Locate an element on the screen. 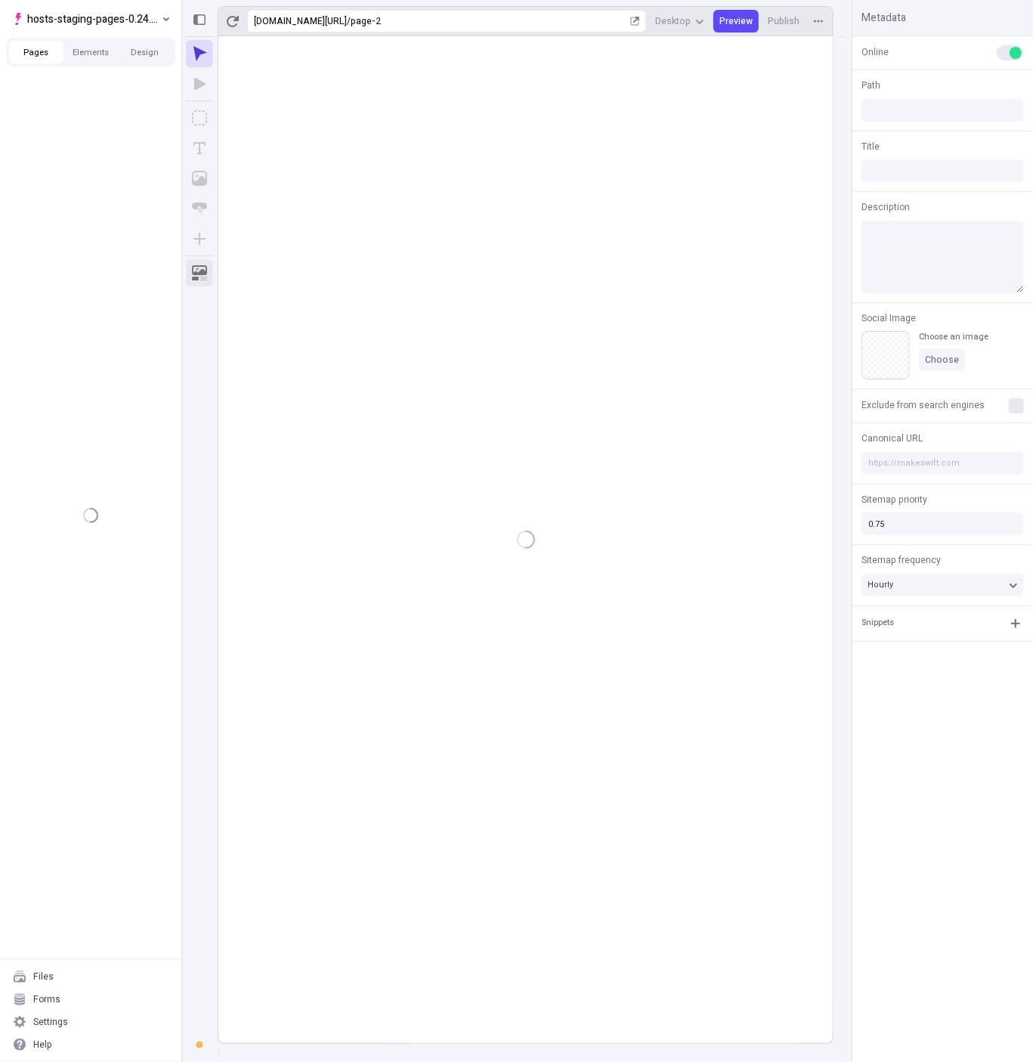  button: Preview is located at coordinates (736, 21).